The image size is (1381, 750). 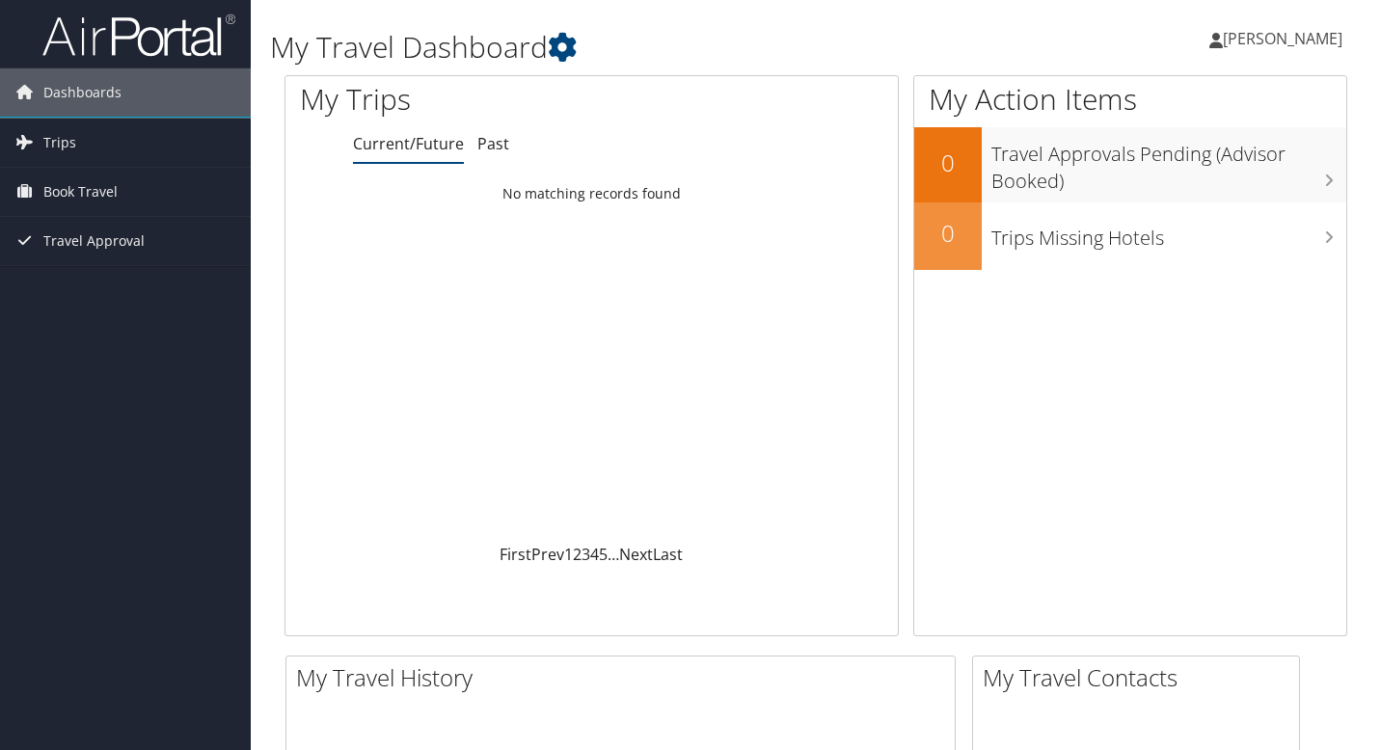 I want to click on a: 2, so click(x=577, y=555).